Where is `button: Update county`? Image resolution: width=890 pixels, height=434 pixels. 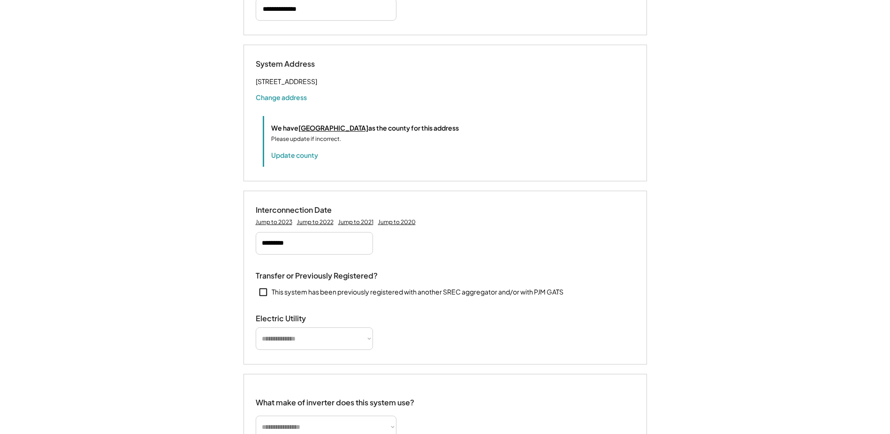 button: Update county is located at coordinates (295, 155).